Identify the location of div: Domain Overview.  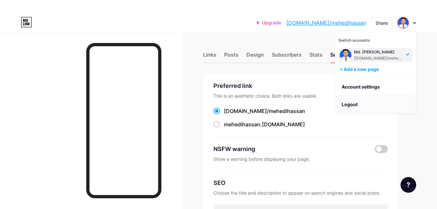
(41, 40).